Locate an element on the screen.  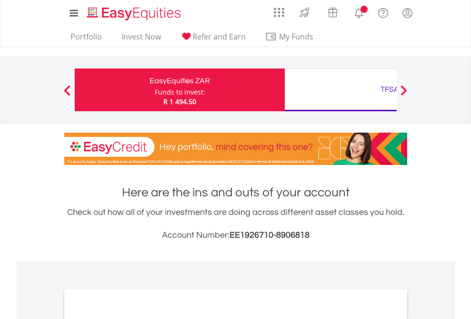
span: Refer and Earn is located at coordinates (219, 37).